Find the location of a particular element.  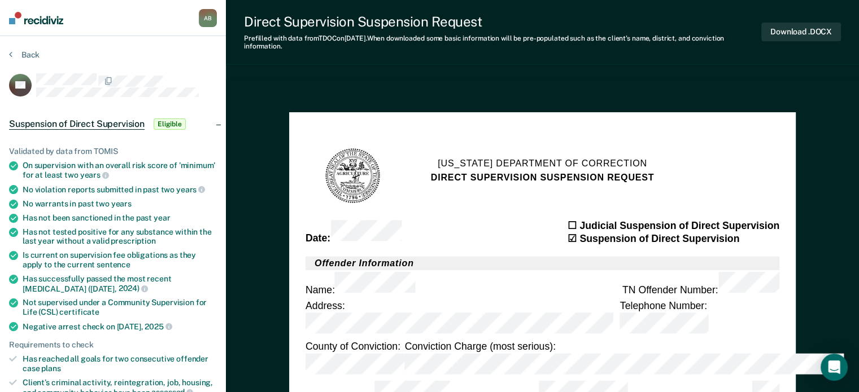

button: Back is located at coordinates (24, 55).